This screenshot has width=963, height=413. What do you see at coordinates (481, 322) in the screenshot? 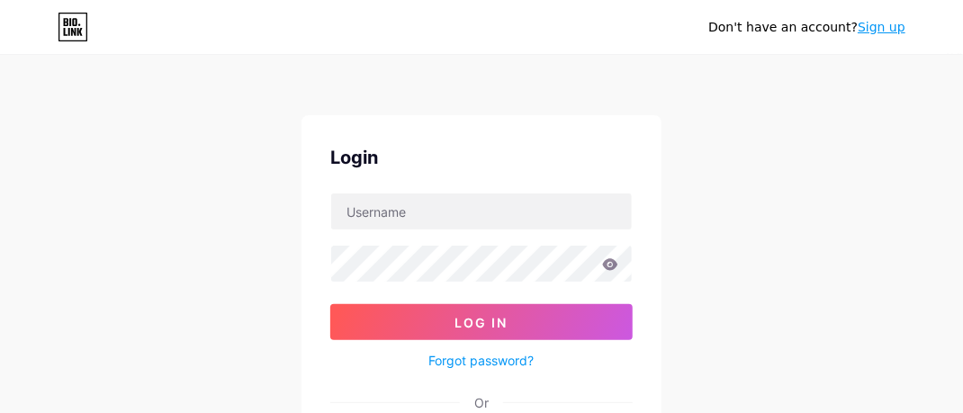
I see `span: Log In` at bounding box center [481, 322].